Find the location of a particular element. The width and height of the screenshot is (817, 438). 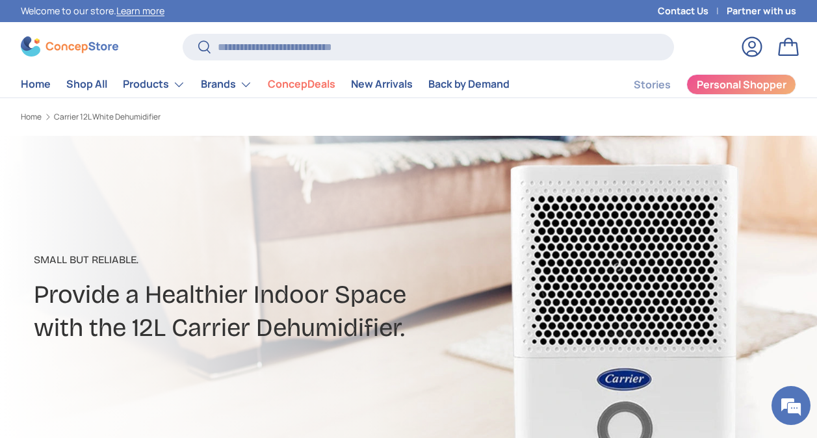

a: ConcepDeals is located at coordinates (302, 84).